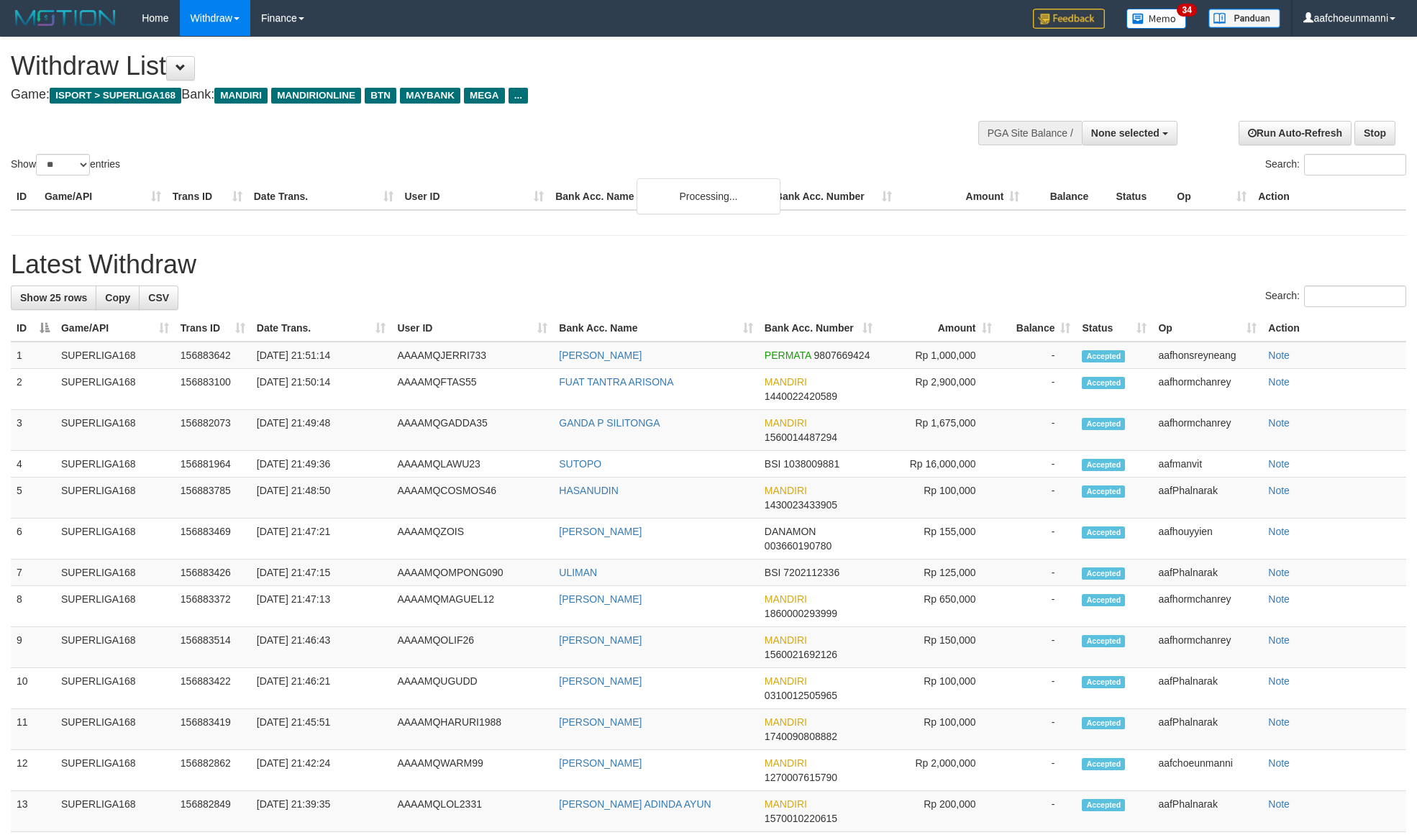 The height and width of the screenshot is (840, 1417). I want to click on a: FUAT TANTRA ARISONA, so click(615, 382).